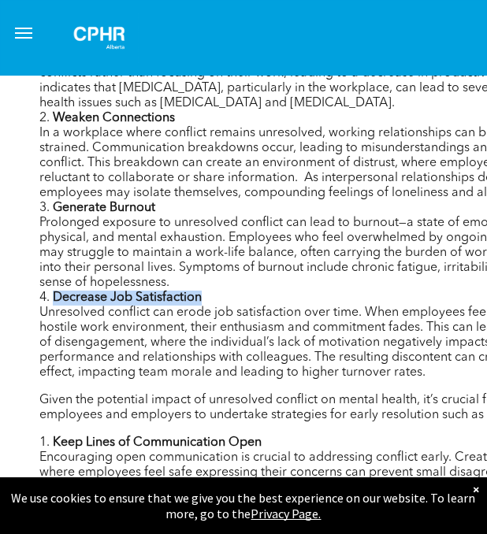  What do you see at coordinates (24, 33) in the screenshot?
I see `button: menu` at bounding box center [24, 33].